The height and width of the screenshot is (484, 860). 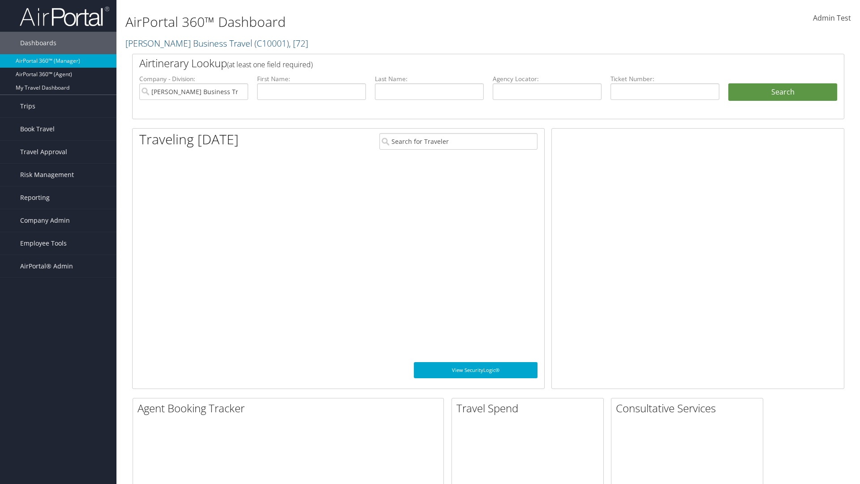 I want to click on span: Company Admin, so click(x=45, y=220).